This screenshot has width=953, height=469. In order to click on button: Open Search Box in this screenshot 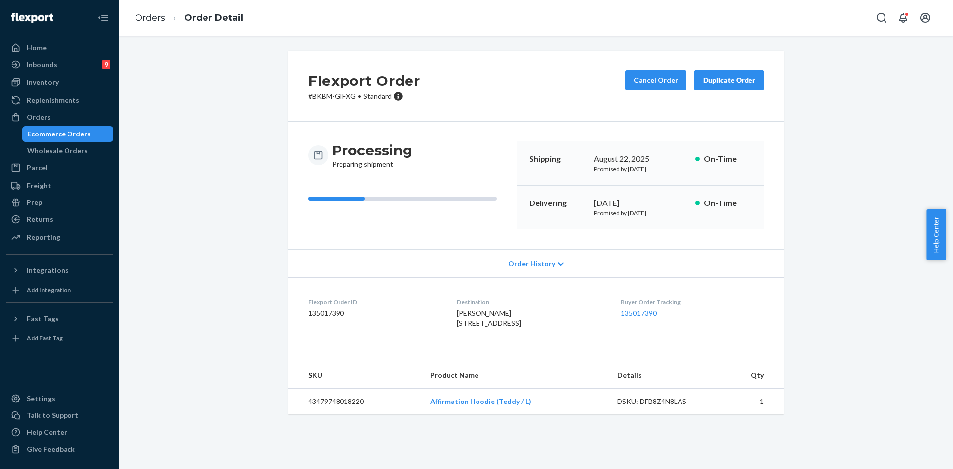, I will do `click(882, 18)`.